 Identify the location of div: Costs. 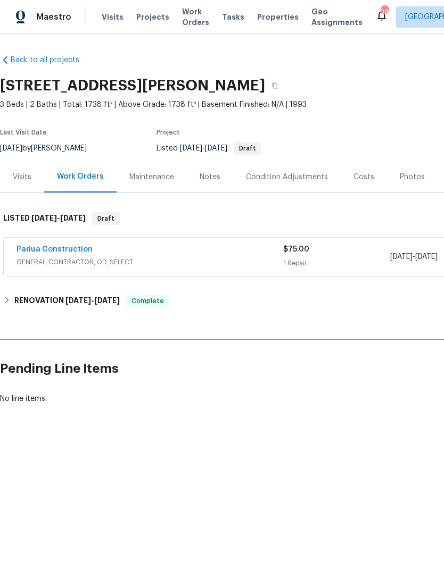
(363, 177).